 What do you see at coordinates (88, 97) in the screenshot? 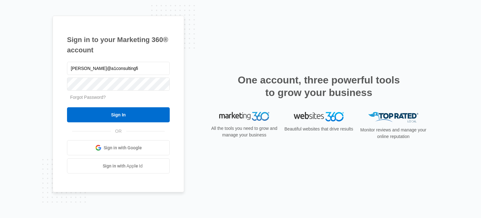
I see `a: Forgot Password?` at bounding box center [88, 97].